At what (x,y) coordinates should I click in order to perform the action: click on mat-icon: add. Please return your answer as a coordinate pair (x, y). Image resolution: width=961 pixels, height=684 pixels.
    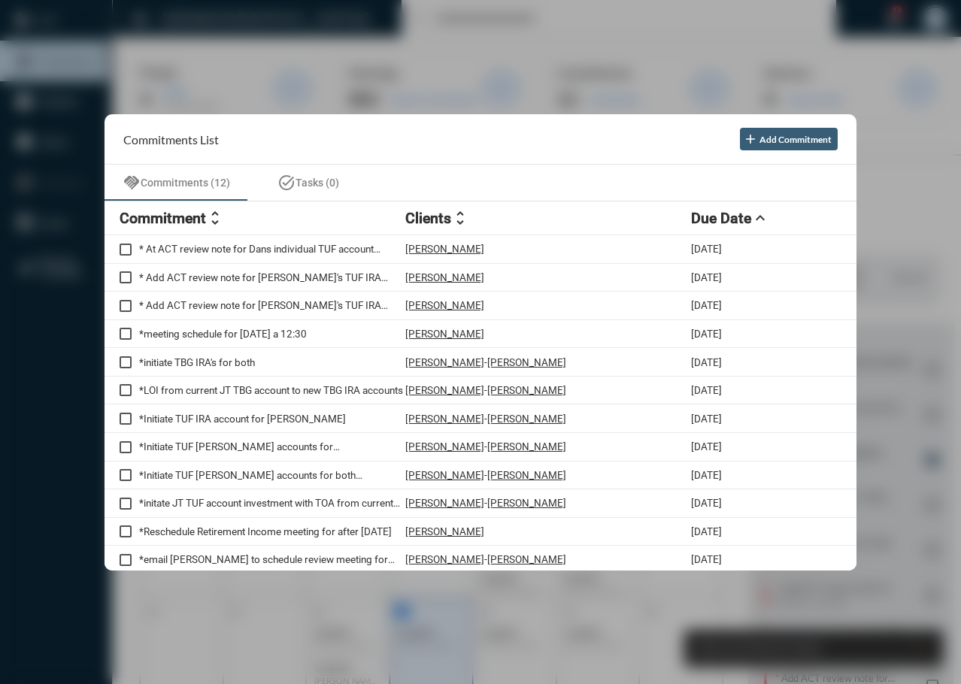
    Looking at the image, I should click on (750, 139).